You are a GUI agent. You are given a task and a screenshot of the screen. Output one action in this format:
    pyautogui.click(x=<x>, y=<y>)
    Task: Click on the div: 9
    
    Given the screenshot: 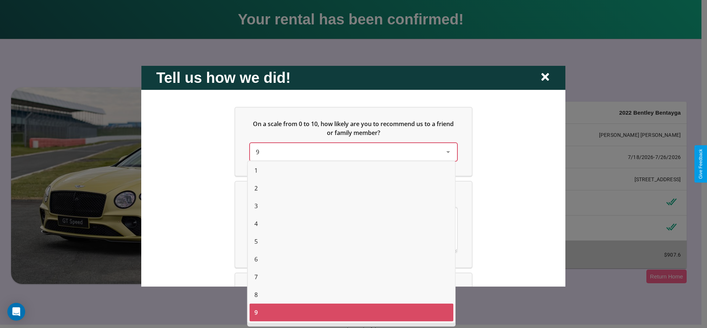 What is the action you would take?
    pyautogui.click(x=351, y=313)
    